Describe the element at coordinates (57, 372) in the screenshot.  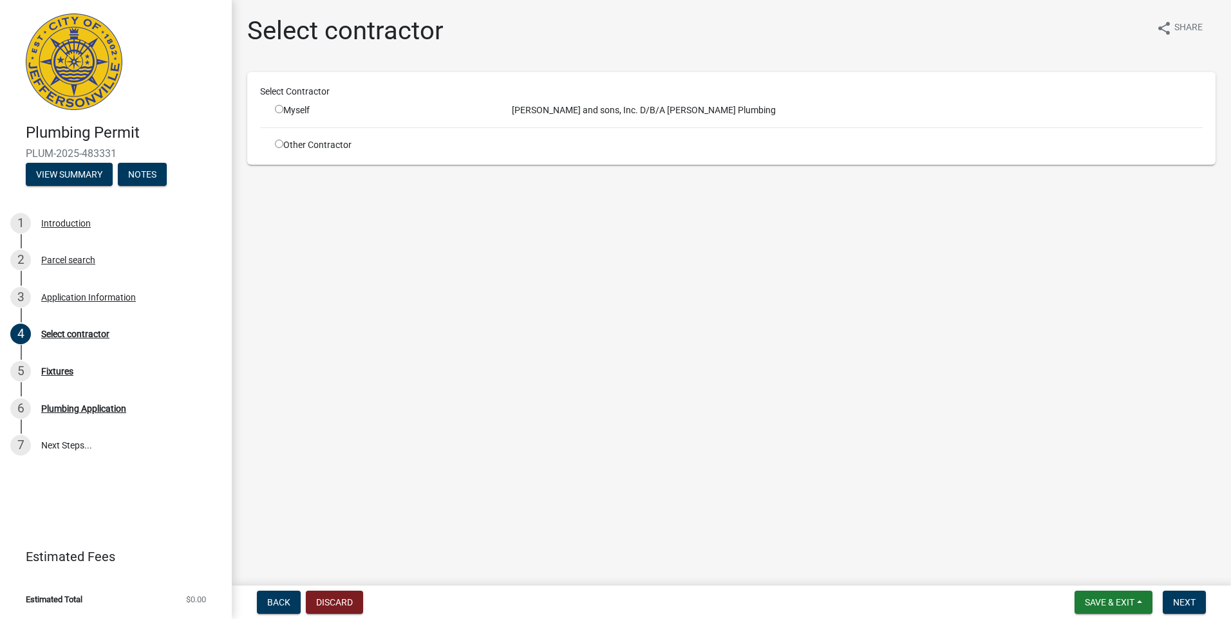
I see `div: Fixtures` at that location.